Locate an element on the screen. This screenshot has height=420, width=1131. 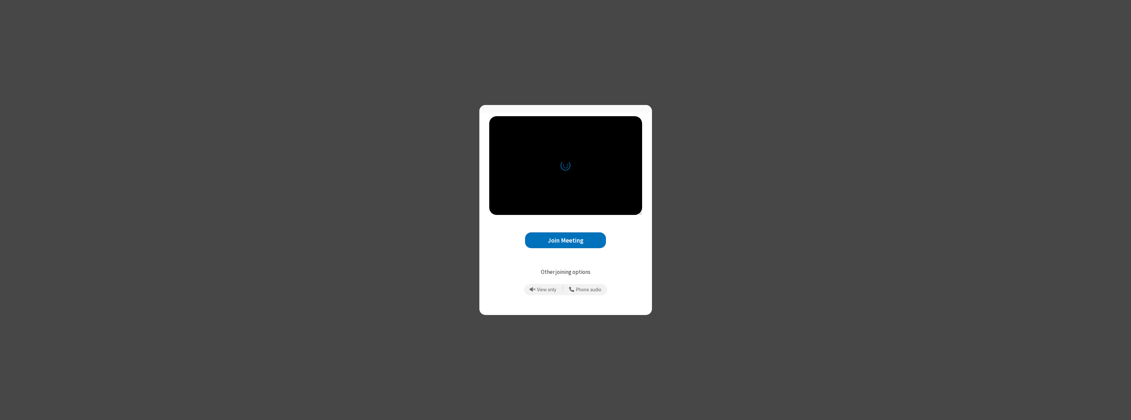
button: Prevent echo when there is already an active mic and speaker in the room. is located at coordinates (543, 289).